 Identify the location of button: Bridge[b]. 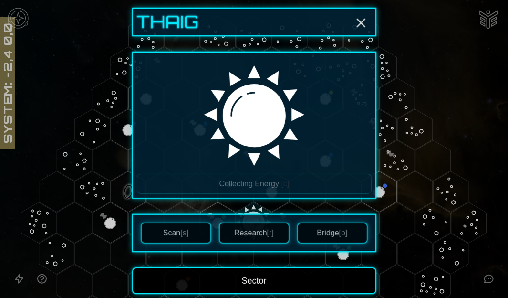
(333, 233).